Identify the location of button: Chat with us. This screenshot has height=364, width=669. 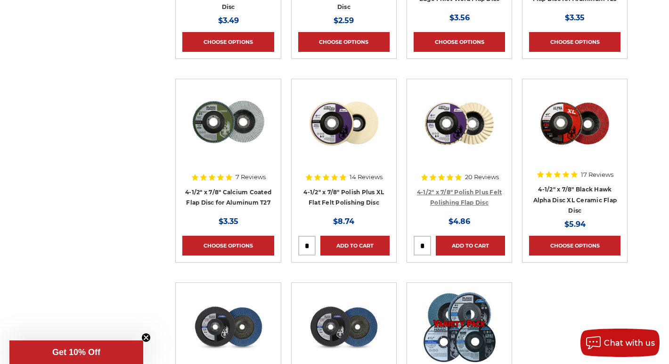
(620, 342).